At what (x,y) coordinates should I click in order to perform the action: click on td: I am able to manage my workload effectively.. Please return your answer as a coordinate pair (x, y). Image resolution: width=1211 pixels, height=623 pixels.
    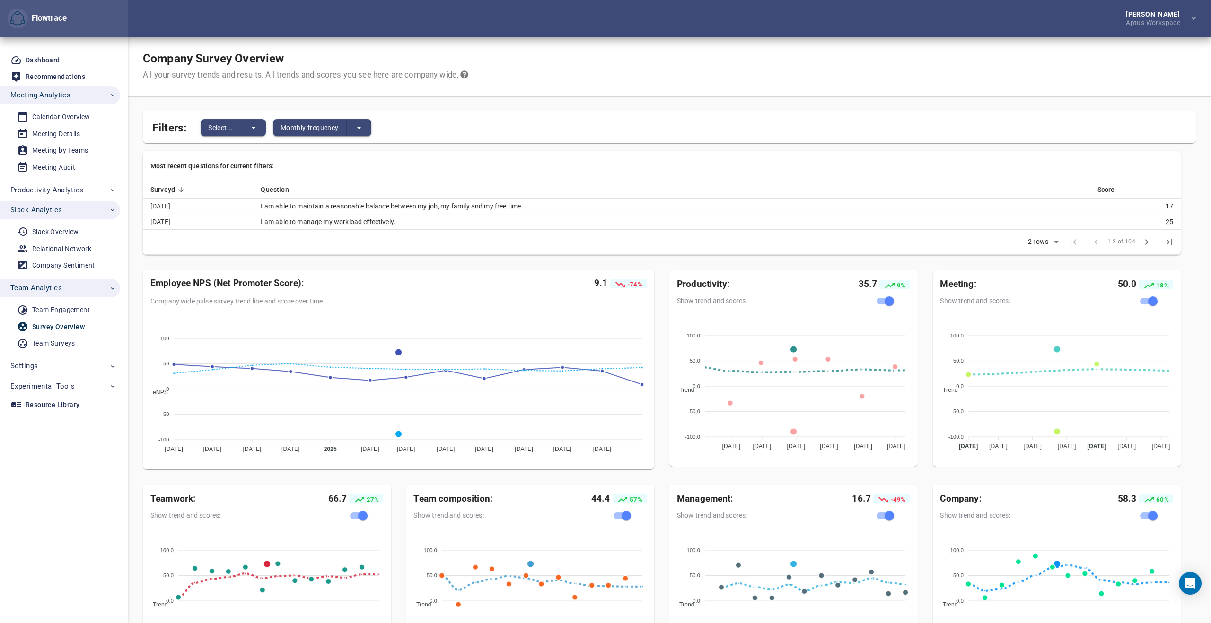
    Looking at the image, I should click on (672, 222).